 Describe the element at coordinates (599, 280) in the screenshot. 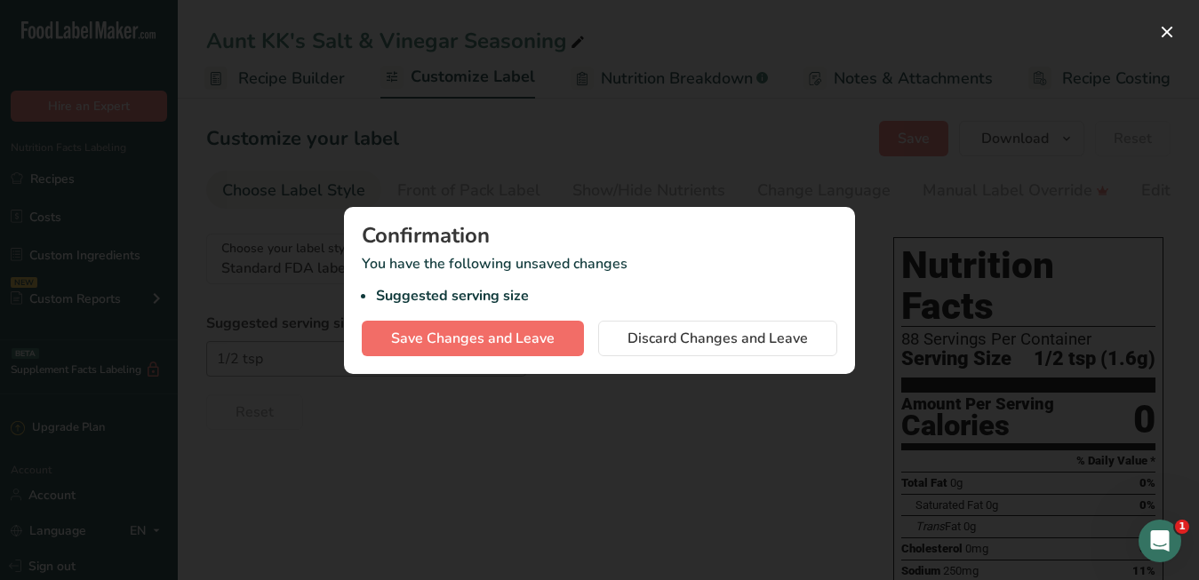

I see `p: You have the following unsaved changes` at that location.